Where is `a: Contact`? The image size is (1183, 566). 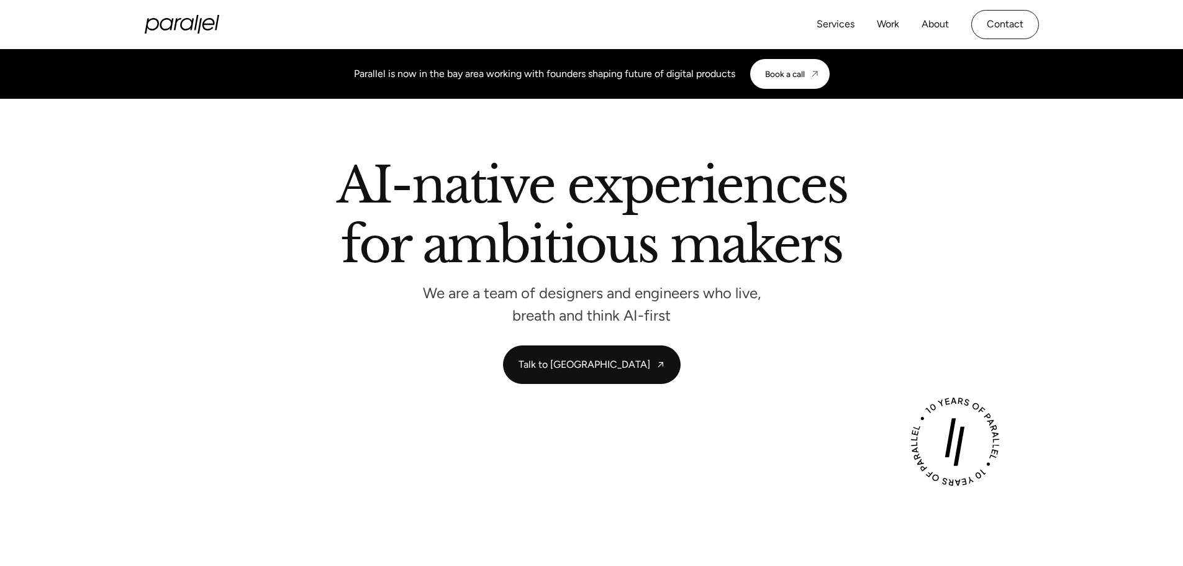
a: Contact is located at coordinates (1005, 24).